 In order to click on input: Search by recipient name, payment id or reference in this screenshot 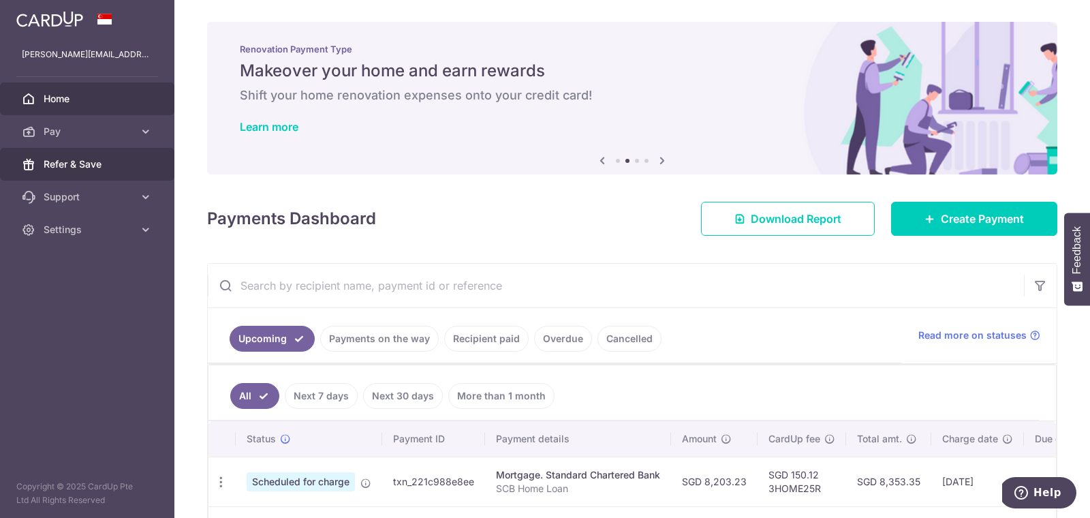, I will do `click(616, 285)`.